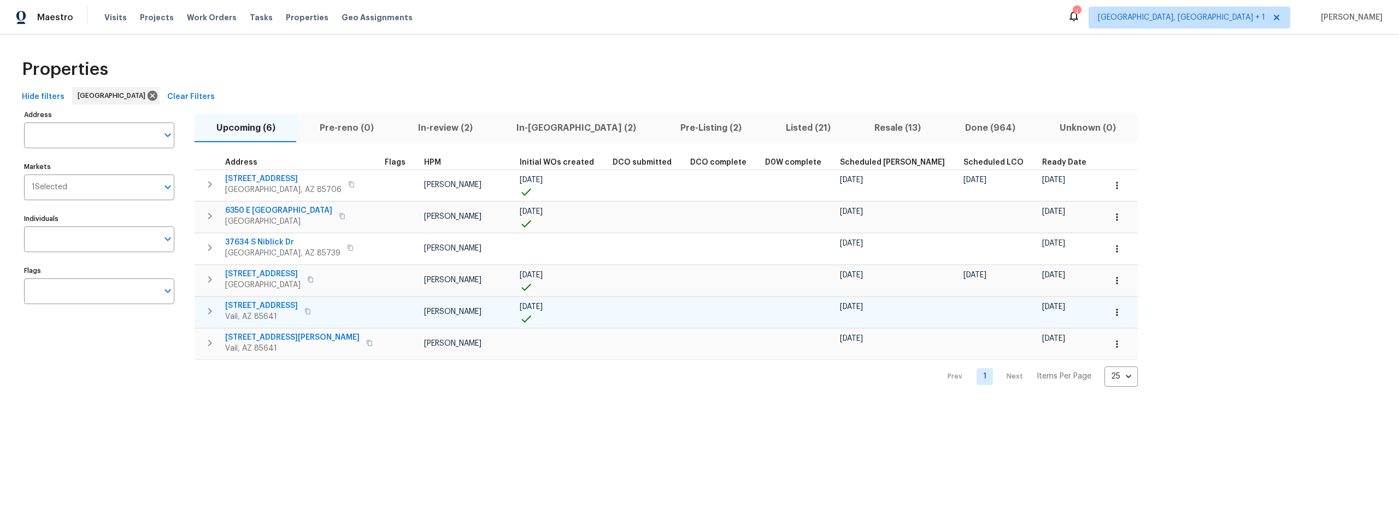  Describe the element at coordinates (241, 162) in the screenshot. I see `span: Address` at that location.